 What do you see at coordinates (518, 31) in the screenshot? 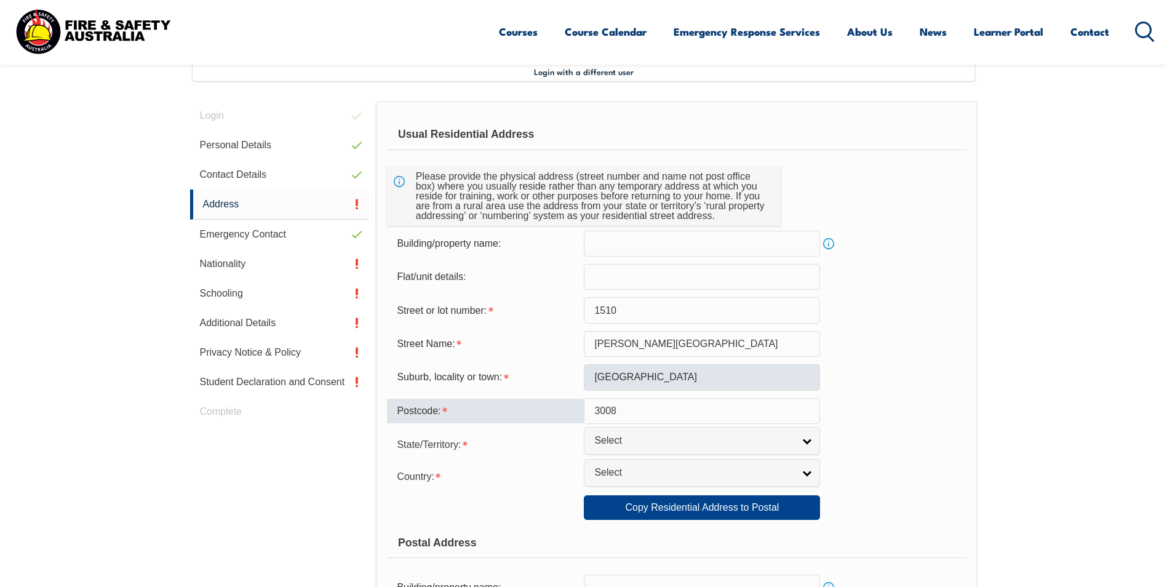
I see `a: Courses` at bounding box center [518, 31].